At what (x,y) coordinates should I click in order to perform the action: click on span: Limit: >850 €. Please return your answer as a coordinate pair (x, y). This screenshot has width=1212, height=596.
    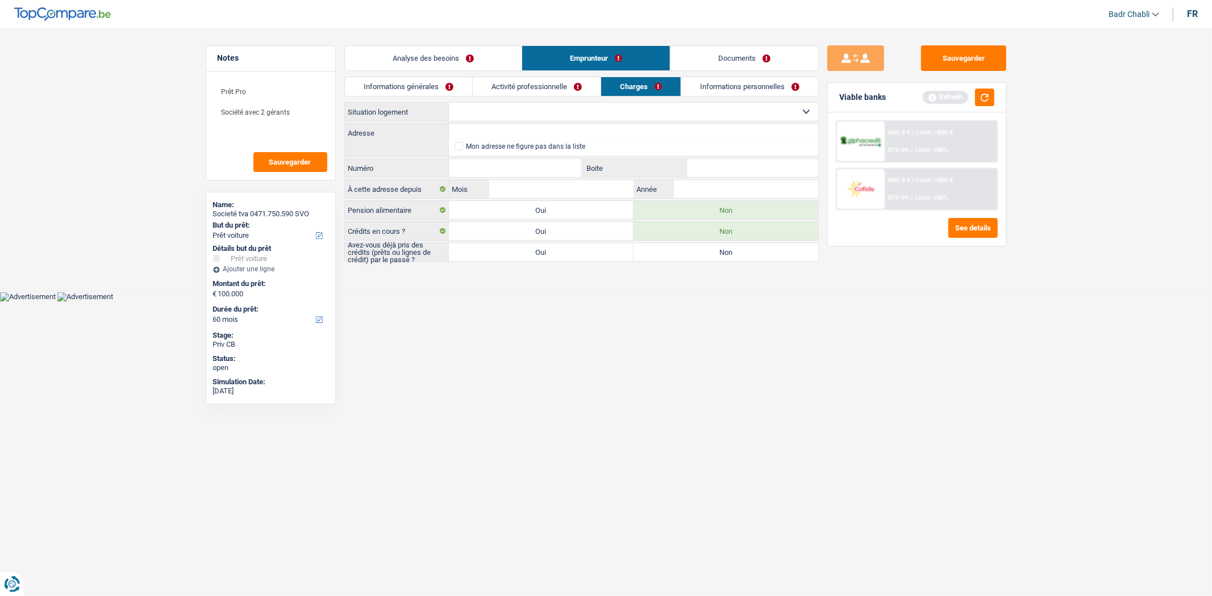
    Looking at the image, I should click on (934, 132).